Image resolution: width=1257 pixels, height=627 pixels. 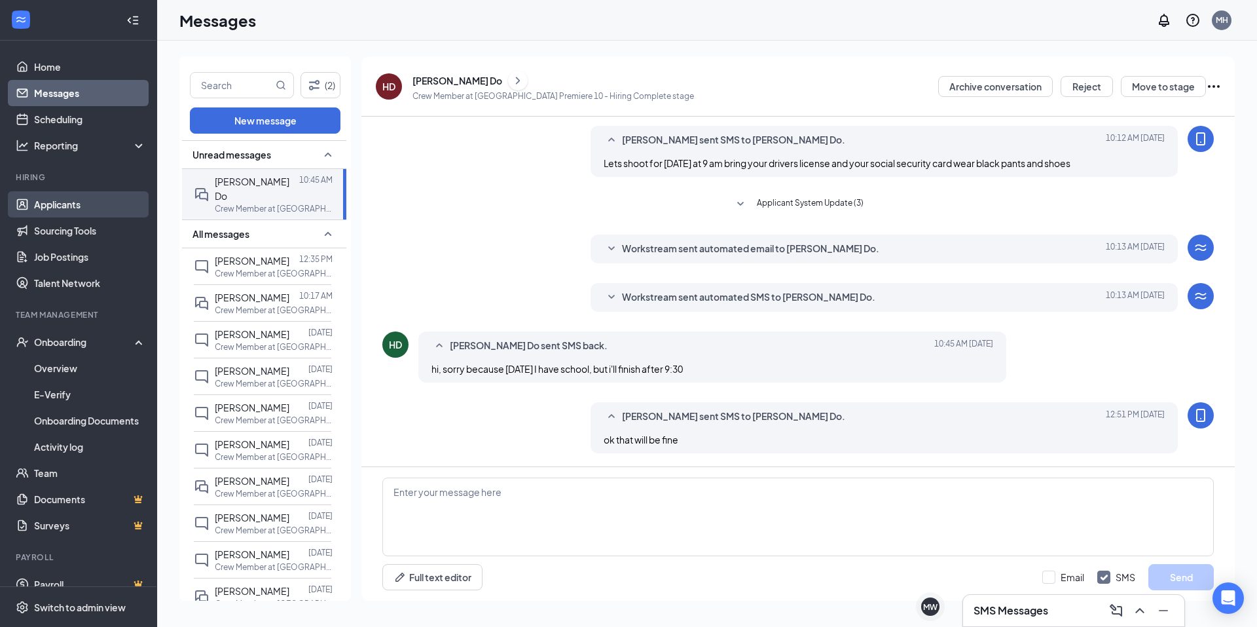 What do you see at coordinates (1140, 610) in the screenshot?
I see `button: ChevronUp` at bounding box center [1140, 610].